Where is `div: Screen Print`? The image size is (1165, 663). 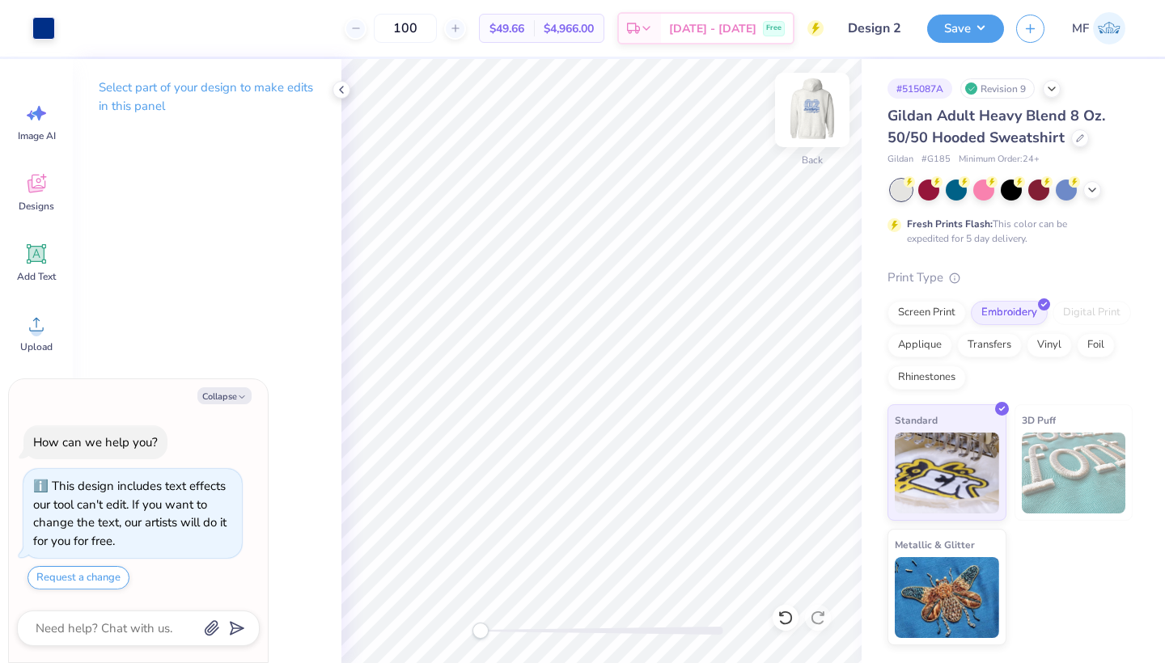
div: Screen Print is located at coordinates (926, 313).